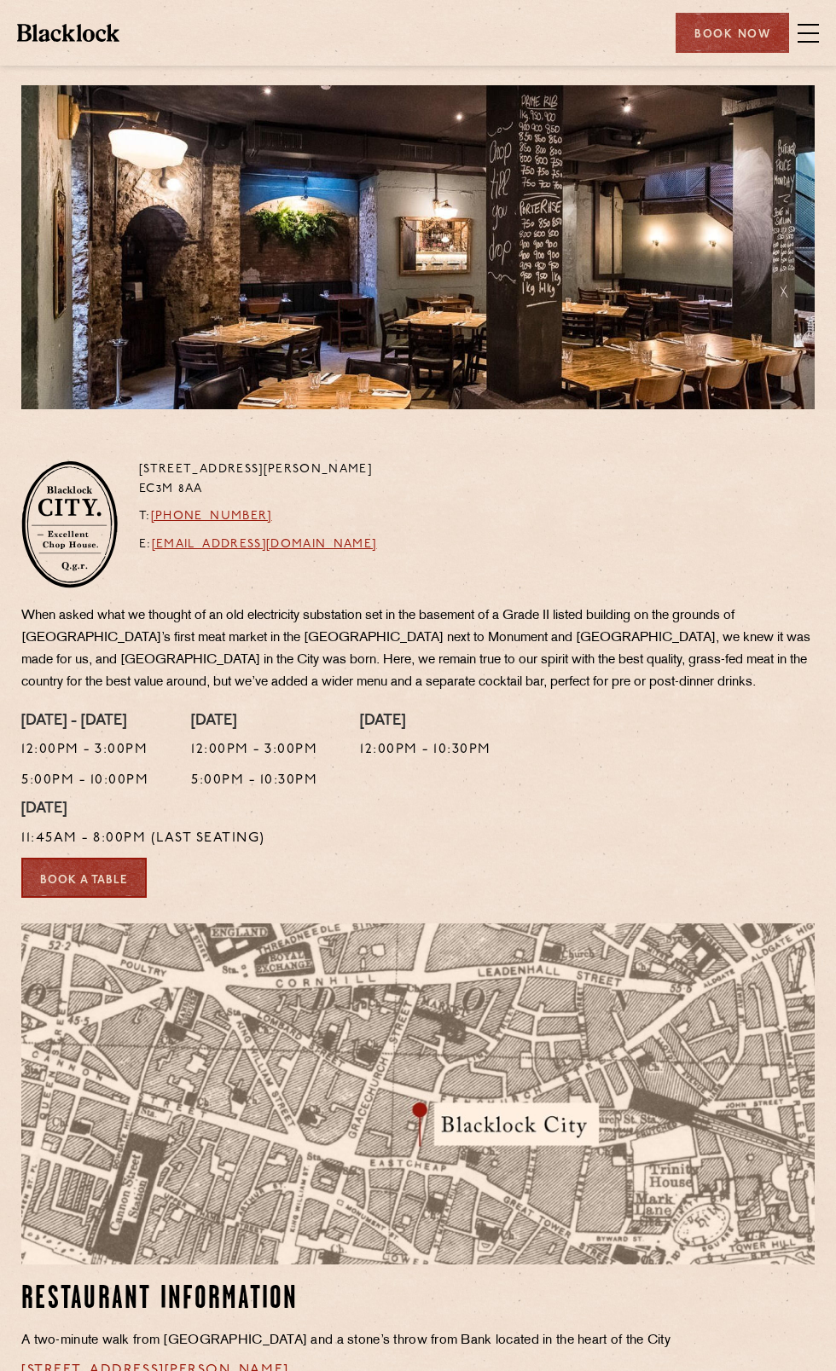  I want to click on img: BL_Textured_Logo-footer-cropped.svg, so click(68, 32).